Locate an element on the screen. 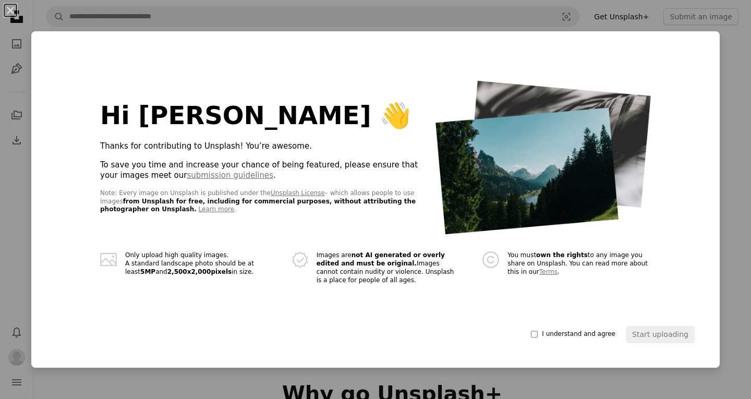 Image resolution: width=751 pixels, height=399 pixels. span: Only upload high quality images. is located at coordinates (197, 256).